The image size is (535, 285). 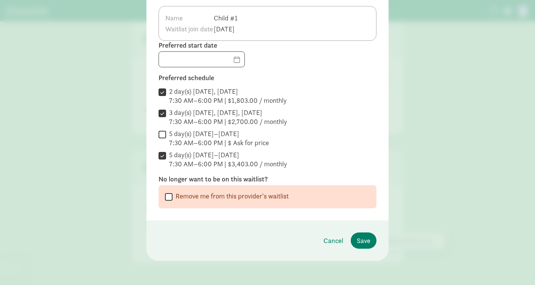 What do you see at coordinates (228, 101) in the screenshot?
I see `div: 7:30 AM–6:00 PM | $1,803.00 / monthly` at bounding box center [228, 101].